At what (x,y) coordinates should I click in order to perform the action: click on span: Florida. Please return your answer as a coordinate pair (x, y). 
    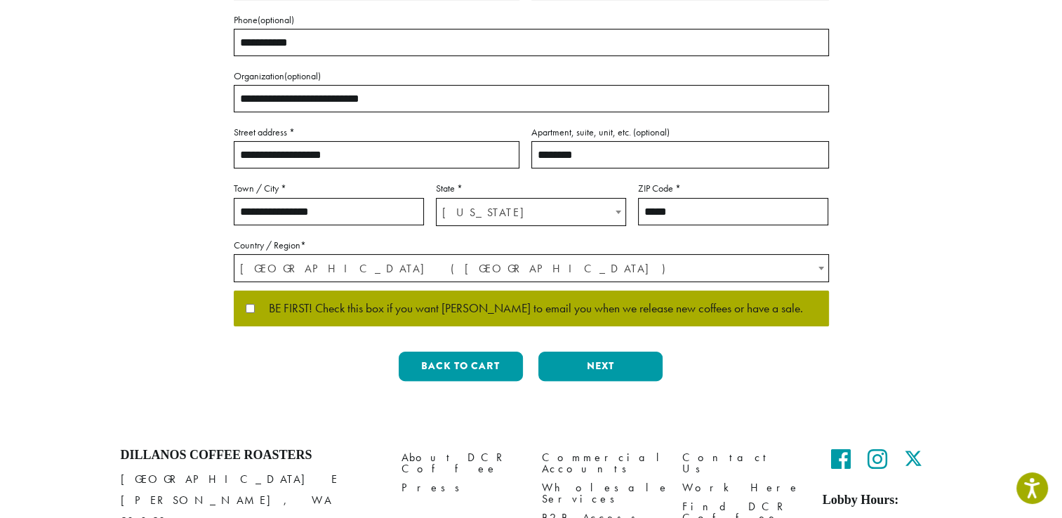
    Looking at the image, I should click on (531, 212).